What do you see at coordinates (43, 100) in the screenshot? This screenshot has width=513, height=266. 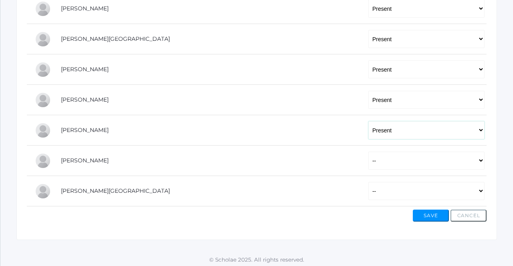 I see `div: Jade Johnson` at bounding box center [43, 100].